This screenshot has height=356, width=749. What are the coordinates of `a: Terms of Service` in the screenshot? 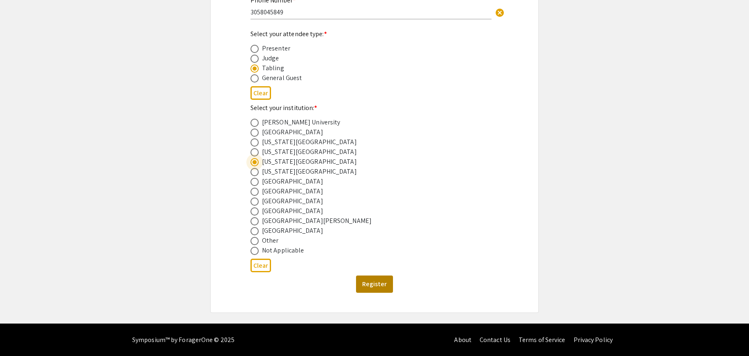 It's located at (542, 340).